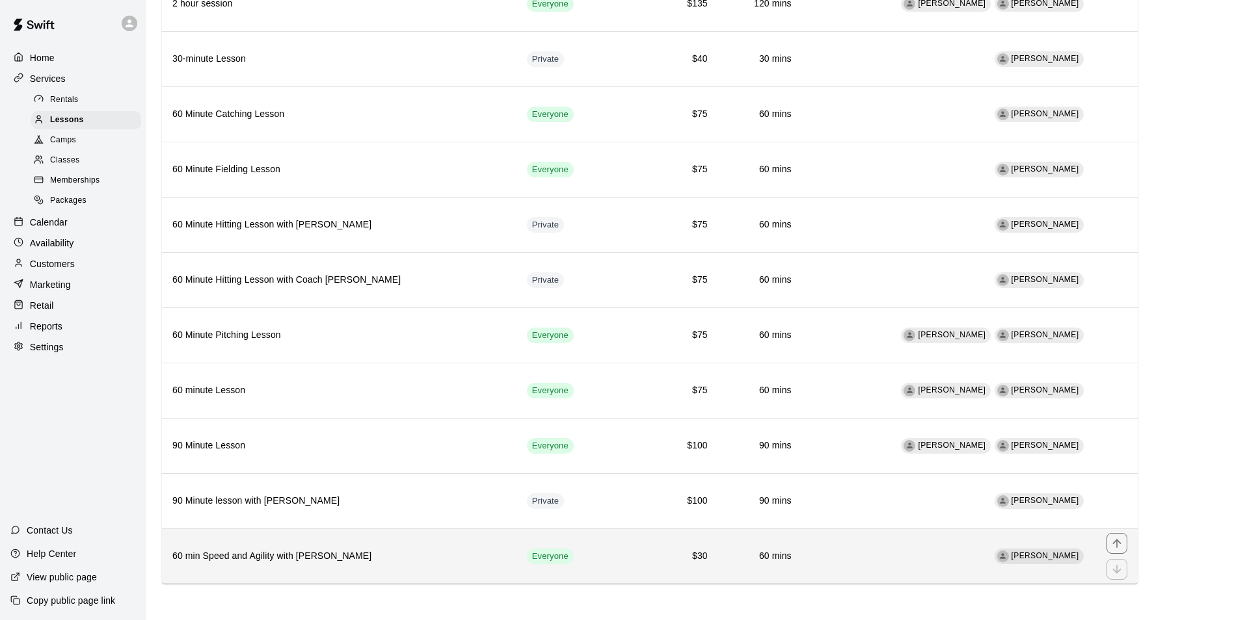 The image size is (1234, 620). What do you see at coordinates (86, 181) in the screenshot?
I see `div: Memberships` at bounding box center [86, 181].